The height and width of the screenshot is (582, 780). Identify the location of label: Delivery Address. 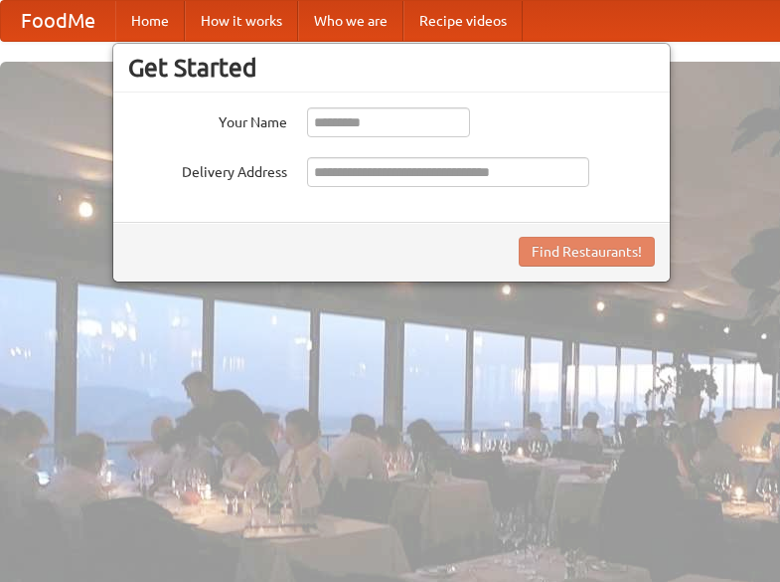
(208, 169).